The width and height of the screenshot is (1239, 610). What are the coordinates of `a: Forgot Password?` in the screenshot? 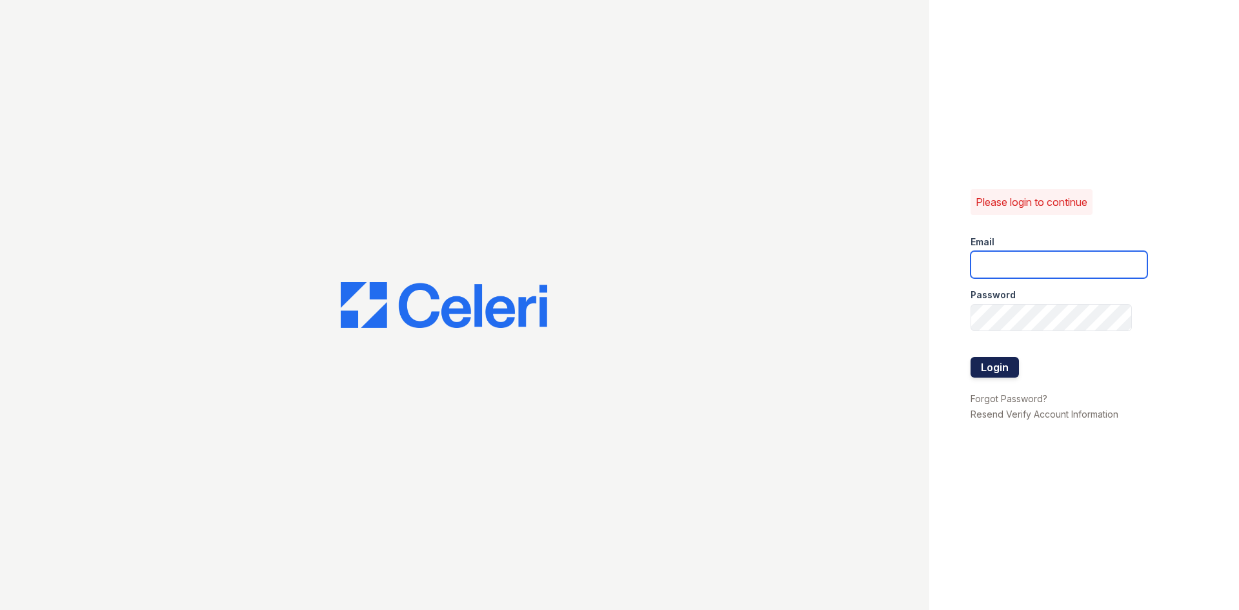 It's located at (1009, 398).